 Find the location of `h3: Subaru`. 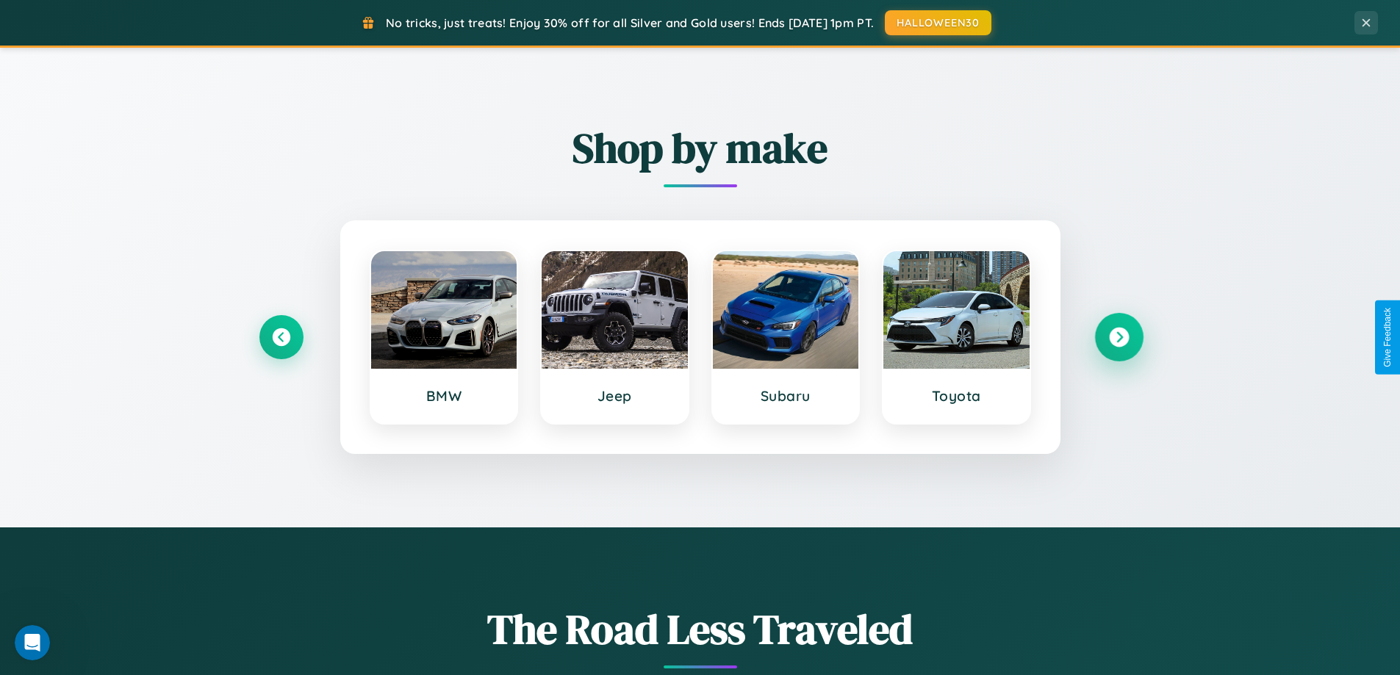

h3: Subaru is located at coordinates (786, 396).